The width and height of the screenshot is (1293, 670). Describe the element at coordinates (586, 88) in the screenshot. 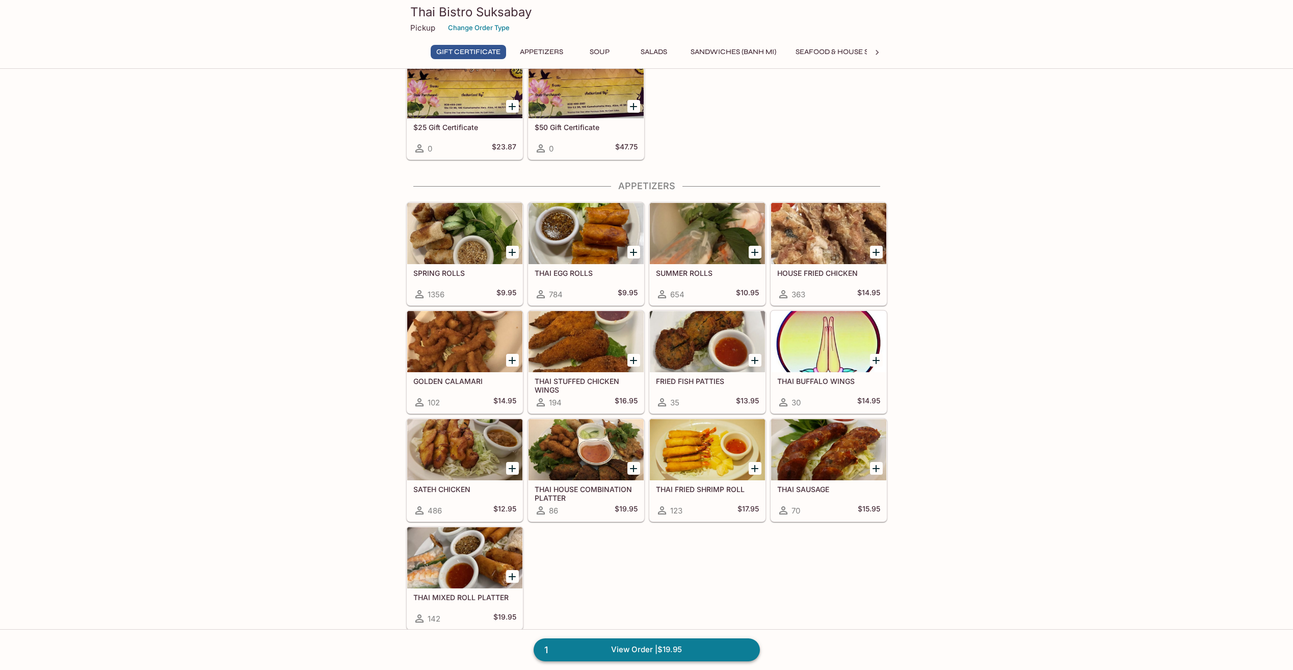

I see `div: $50 Gift Certificate` at that location.